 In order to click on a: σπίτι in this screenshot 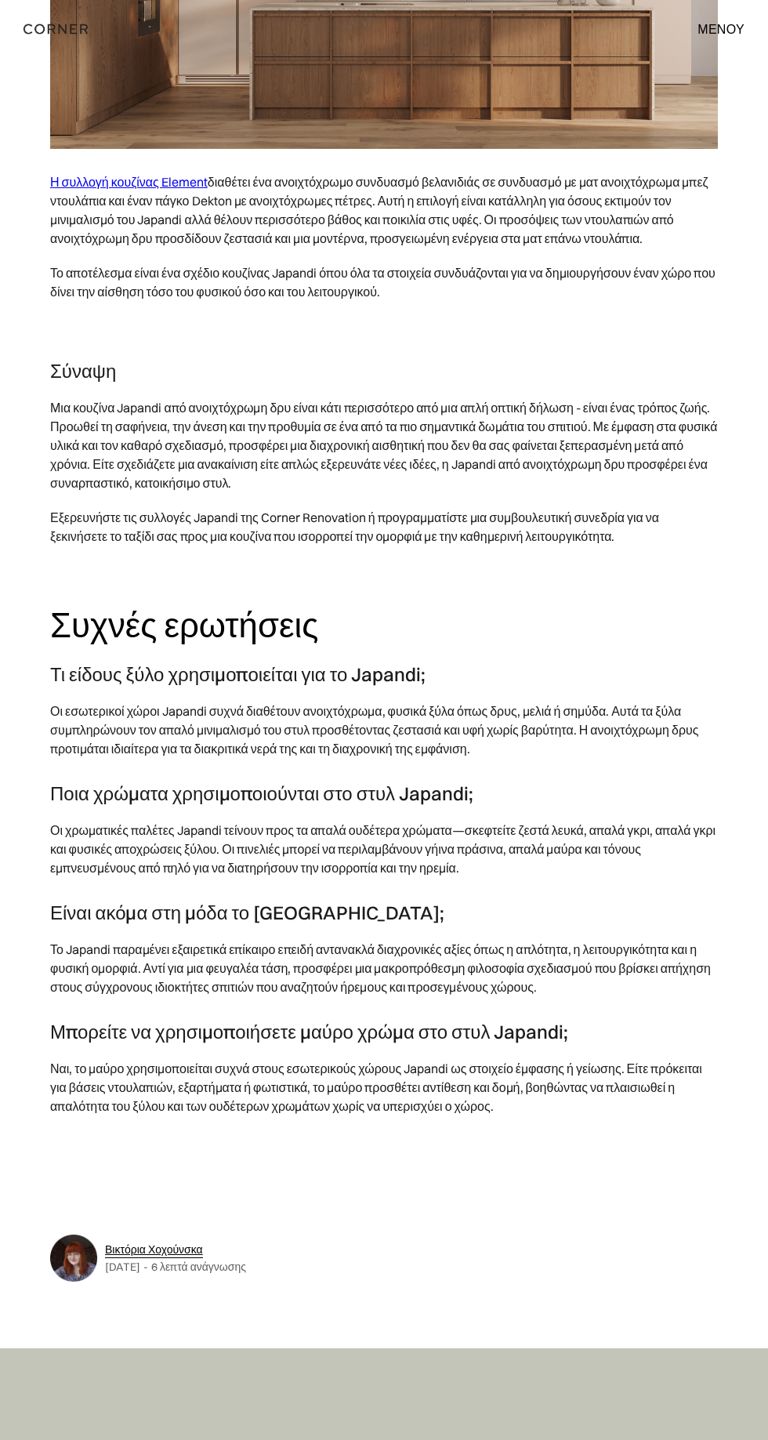, I will do `click(132, 29)`.